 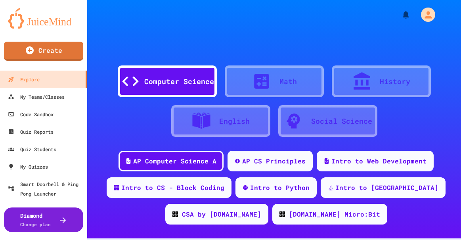 What do you see at coordinates (44, 51) in the screenshot?
I see `a: Create` at bounding box center [44, 51].